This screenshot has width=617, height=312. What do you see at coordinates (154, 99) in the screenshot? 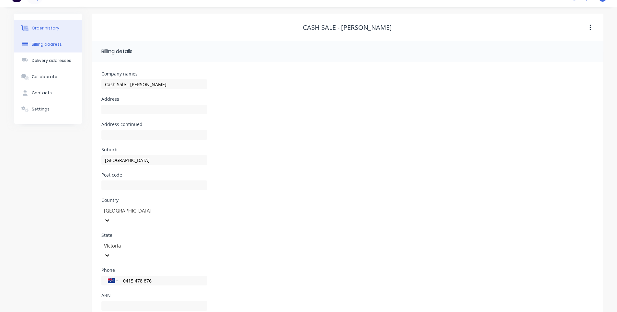
I see `div: Address` at bounding box center [154, 99].